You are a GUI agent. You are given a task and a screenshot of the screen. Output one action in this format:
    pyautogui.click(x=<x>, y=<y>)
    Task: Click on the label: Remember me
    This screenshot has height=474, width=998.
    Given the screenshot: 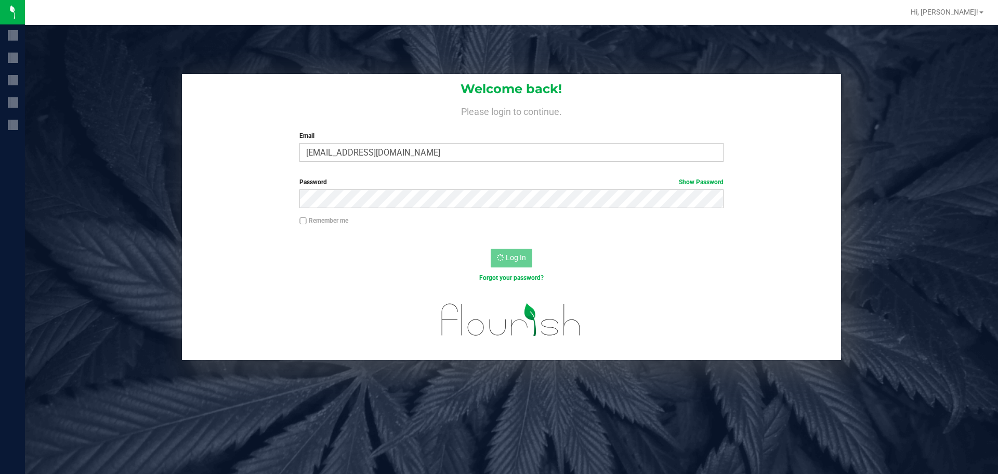 What is the action you would take?
    pyautogui.click(x=324, y=220)
    